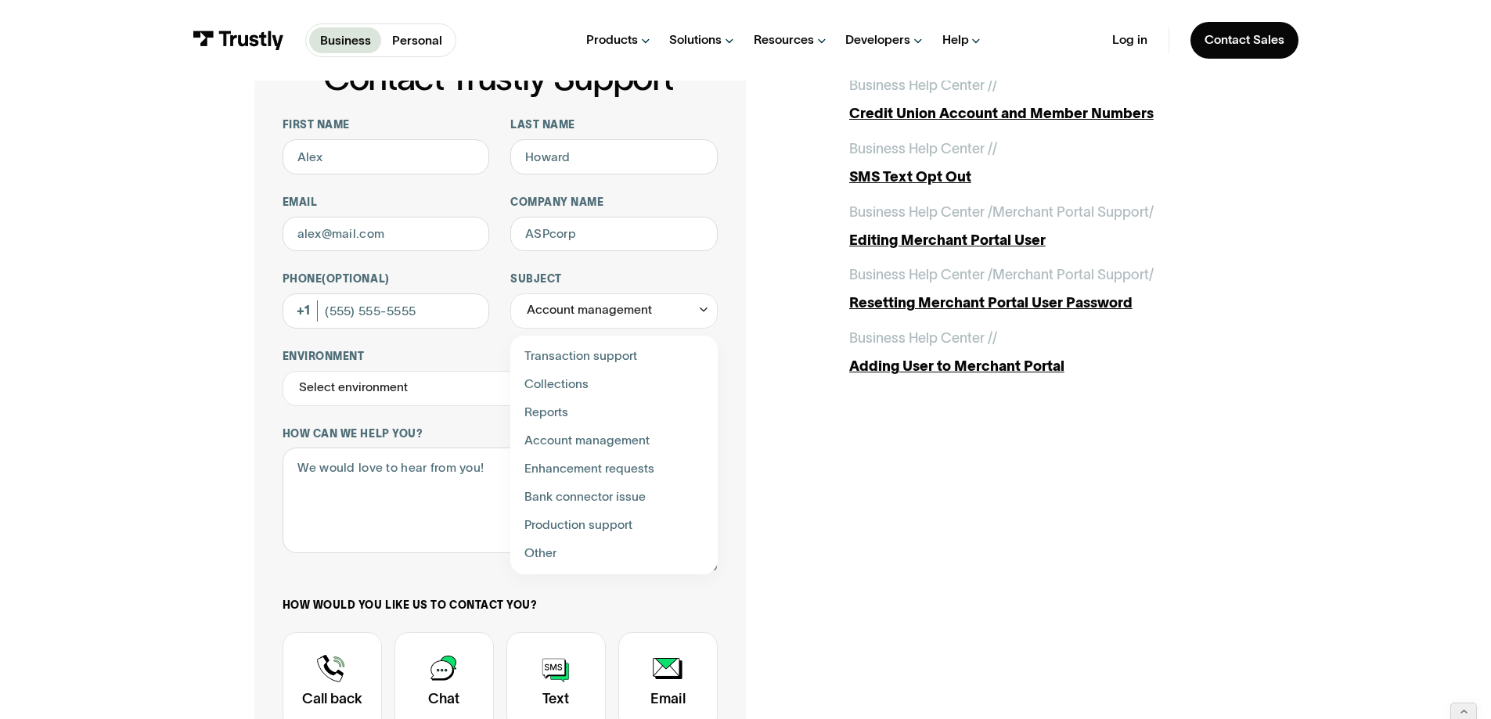  What do you see at coordinates (1043, 99) in the screenshot?
I see `a: Business Help Center //Credit Union Account and Member Numbers` at bounding box center [1043, 99].